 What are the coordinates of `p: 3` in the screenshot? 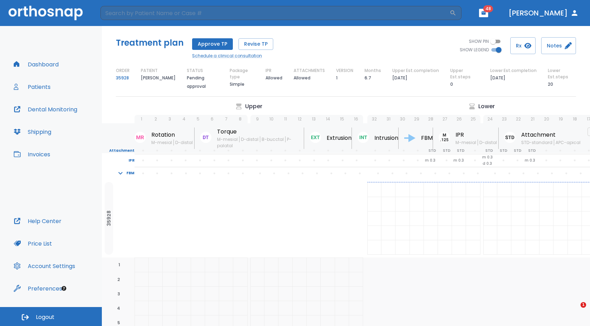 It's located at (170, 119).